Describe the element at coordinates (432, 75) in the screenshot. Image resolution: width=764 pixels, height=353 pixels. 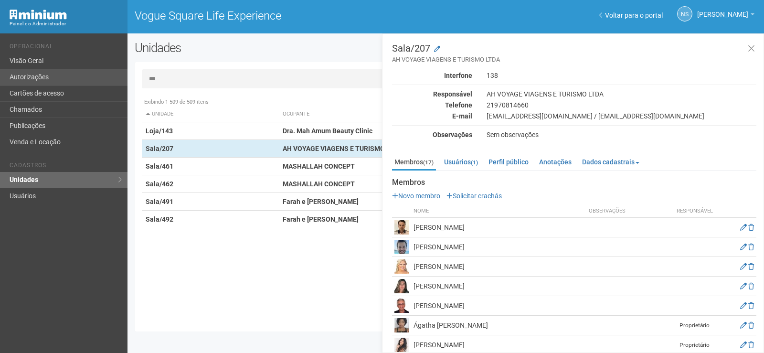
I see `div: Interfone` at that location.